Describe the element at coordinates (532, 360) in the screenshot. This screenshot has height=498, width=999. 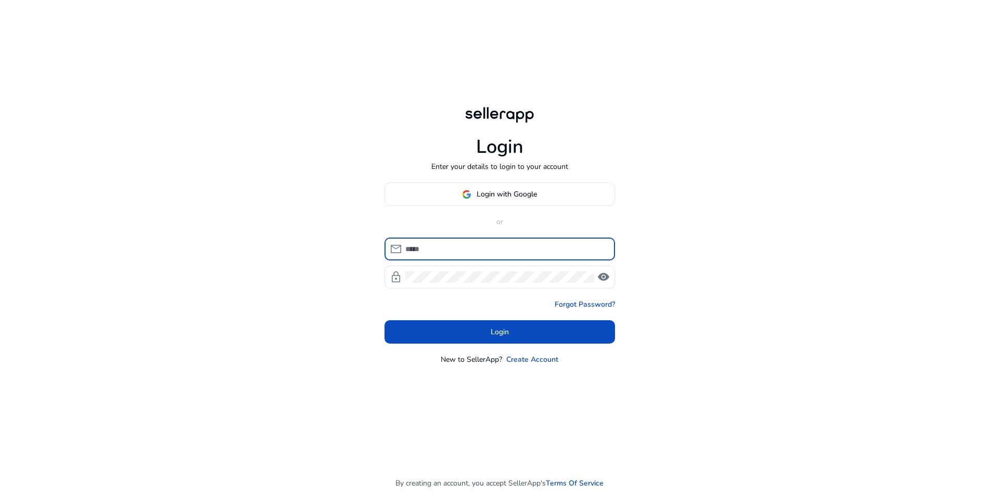
I see `a: Create Account` at that location.